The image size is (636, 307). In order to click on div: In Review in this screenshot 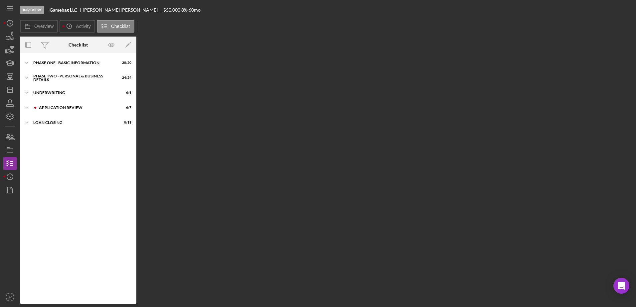, I will do `click(32, 10)`.